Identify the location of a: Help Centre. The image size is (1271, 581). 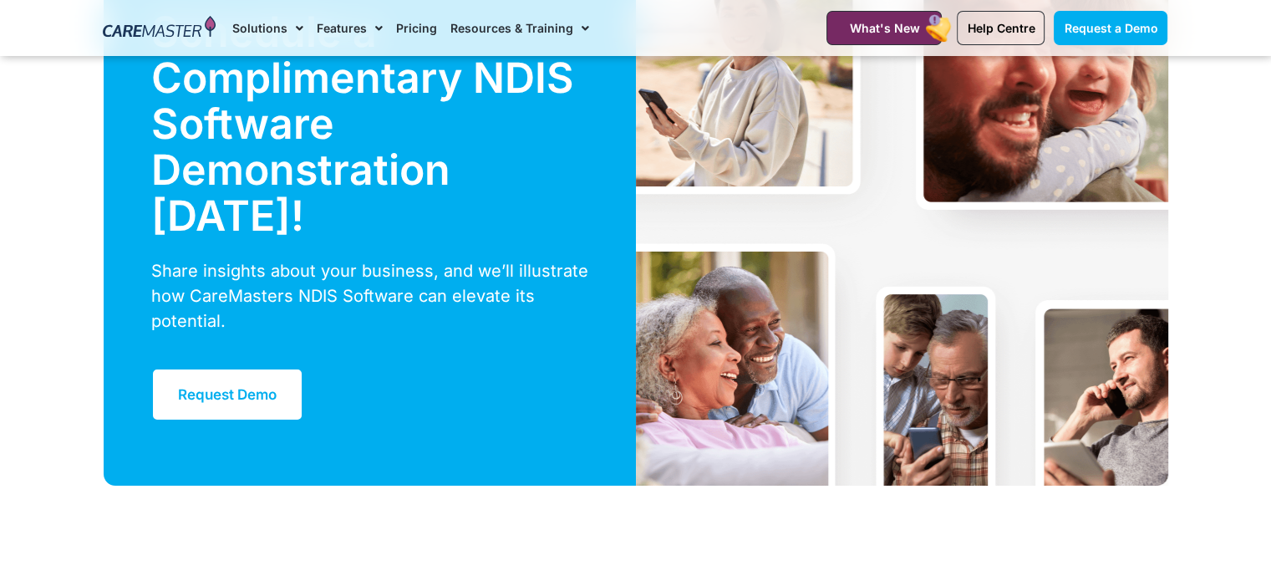
(1000, 28).